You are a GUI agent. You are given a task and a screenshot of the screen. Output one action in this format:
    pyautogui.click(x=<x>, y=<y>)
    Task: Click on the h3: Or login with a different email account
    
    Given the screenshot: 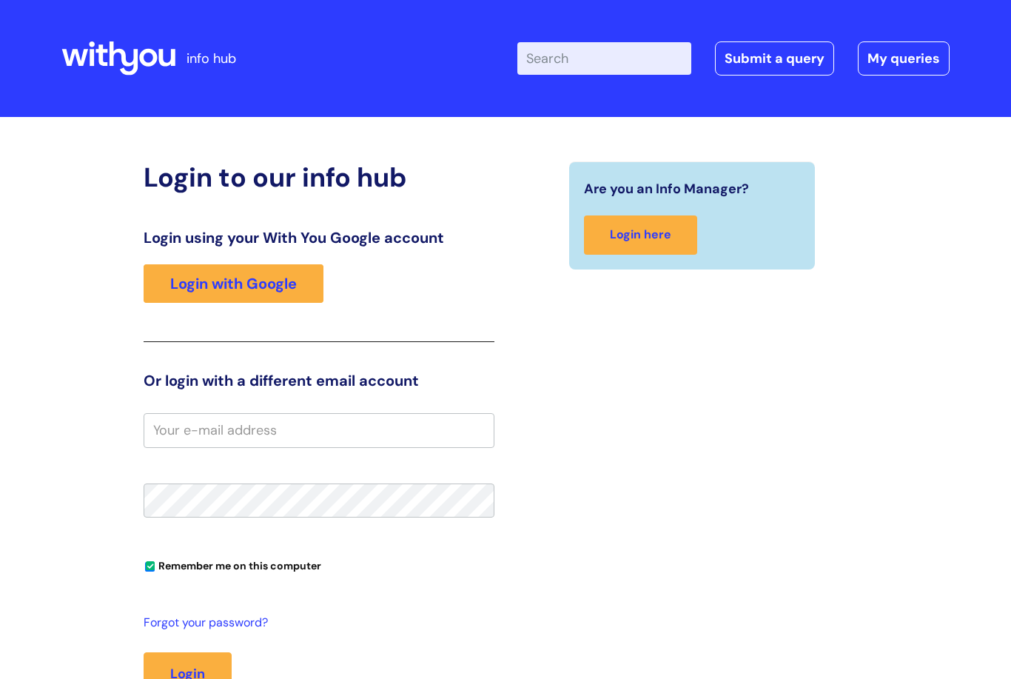 What is the action you would take?
    pyautogui.click(x=319, y=380)
    